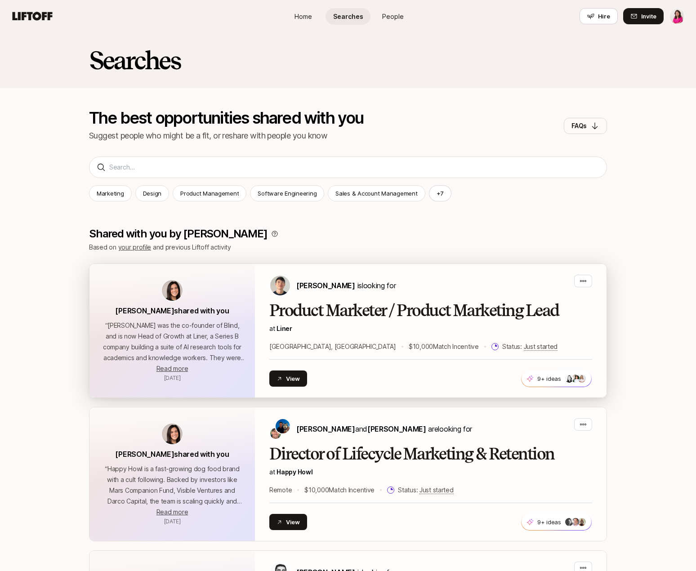 Image resolution: width=696 pixels, height=571 pixels. I want to click on p: Sales & Account Management, so click(376, 193).